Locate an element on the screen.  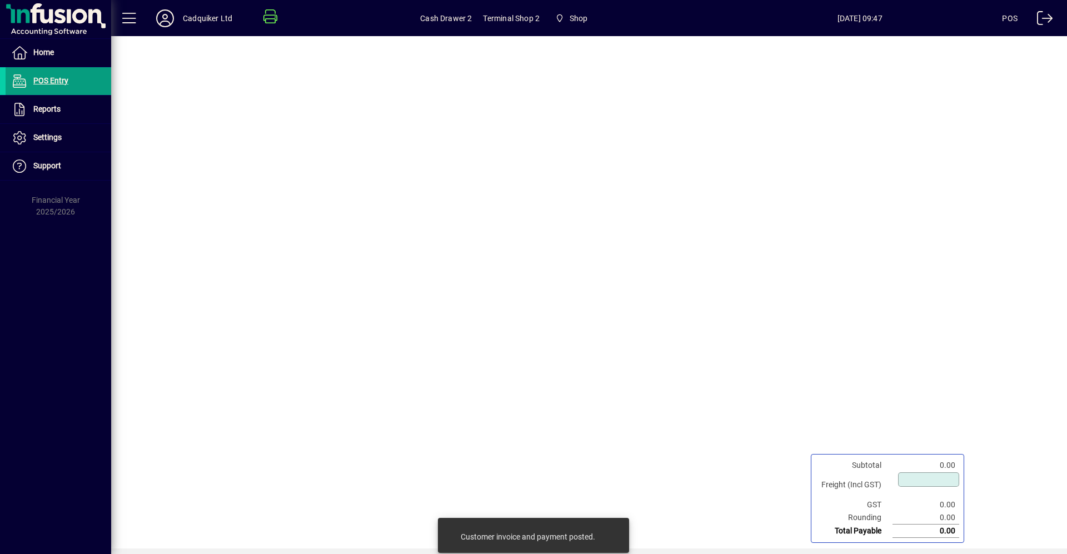
div: POS is located at coordinates (1010, 18).